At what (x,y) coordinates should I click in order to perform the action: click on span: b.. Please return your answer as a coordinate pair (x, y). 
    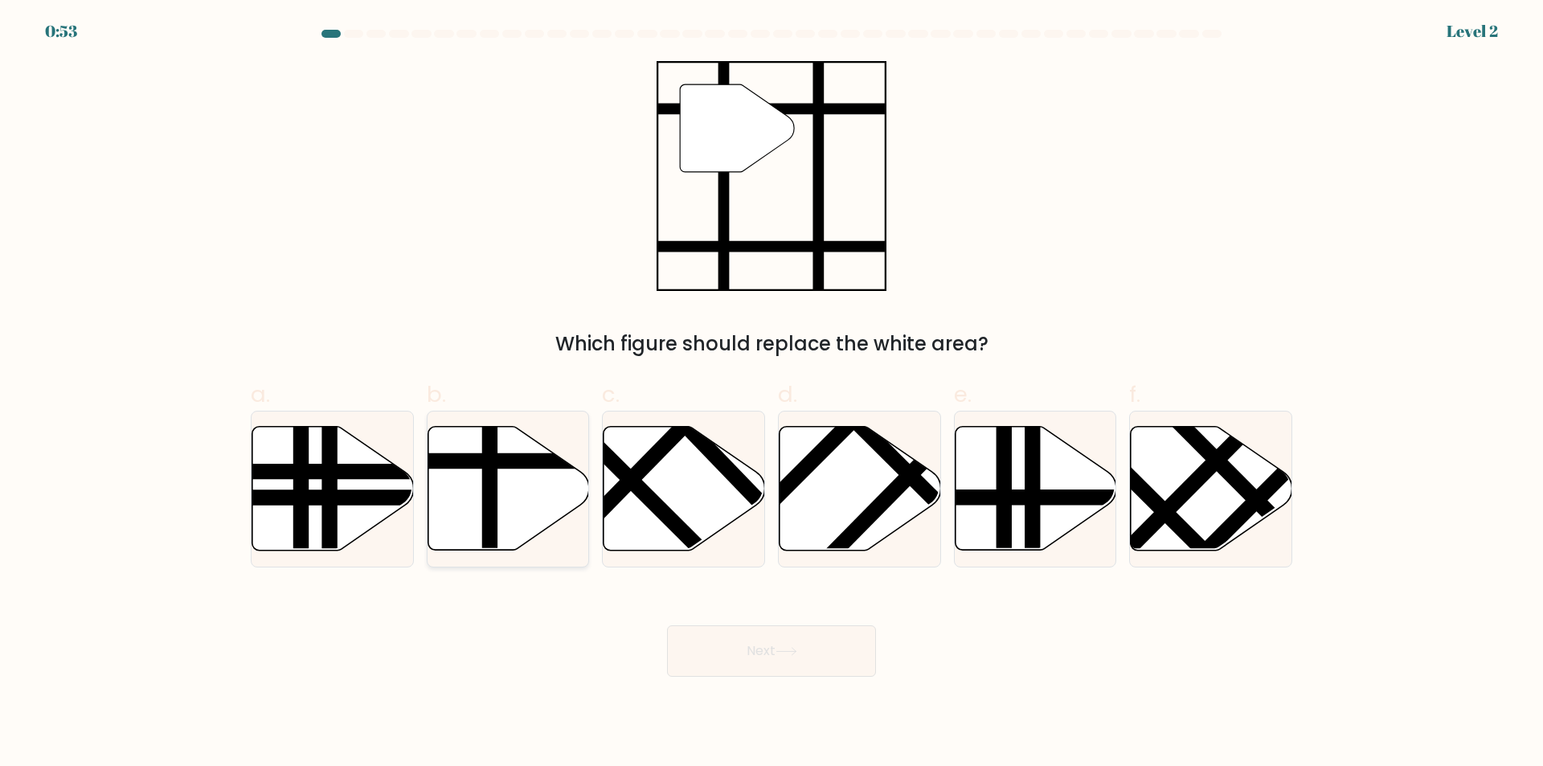
    Looking at the image, I should click on (436, 394).